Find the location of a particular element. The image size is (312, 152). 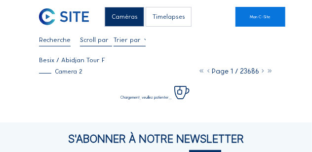

div: Timelapses is located at coordinates (168, 16).